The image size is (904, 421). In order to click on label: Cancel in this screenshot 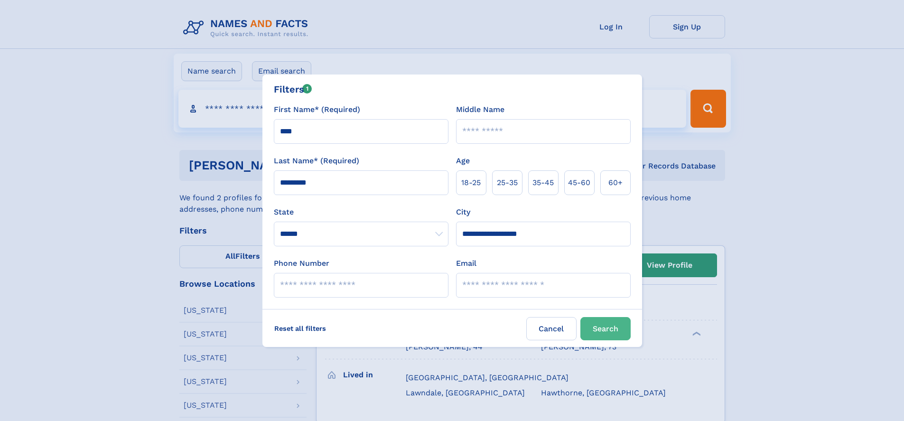, I will do `click(552, 328)`.